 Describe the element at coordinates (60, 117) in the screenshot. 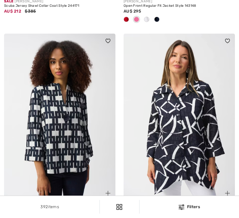

I see `img: Geometric Jacquard Trapeze Jacket Style 251000. OFF WHITE/NAVY` at that location.